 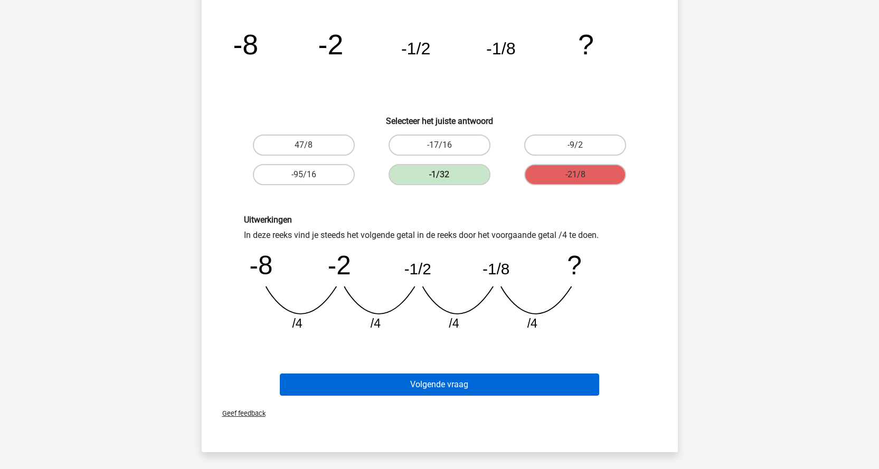 I want to click on label: -9/2, so click(x=575, y=145).